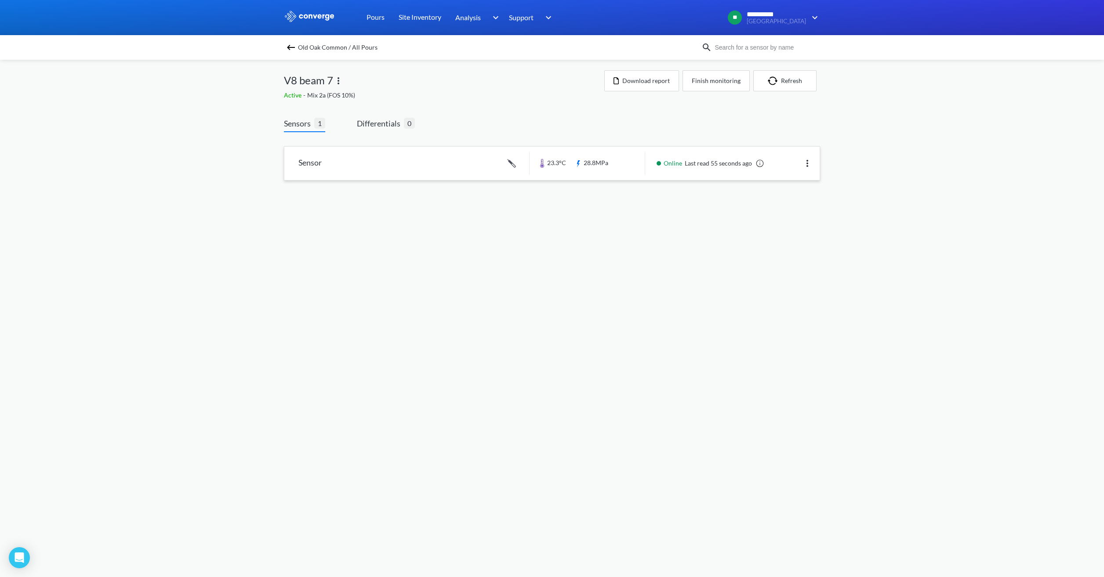  I want to click on span: 1, so click(319, 123).